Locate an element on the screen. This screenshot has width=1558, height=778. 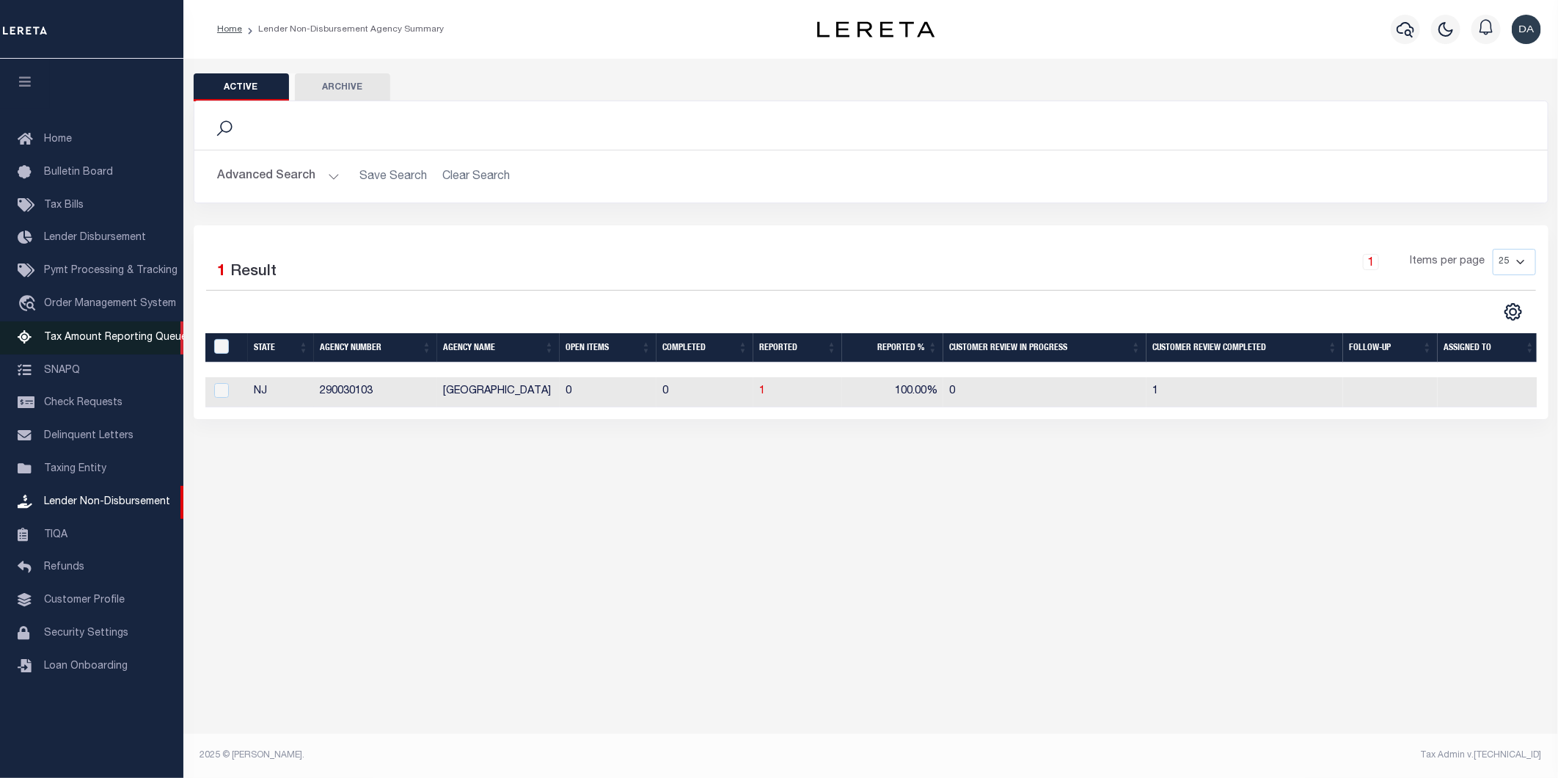
img: logo-dark.svg is located at coordinates (876, 29).